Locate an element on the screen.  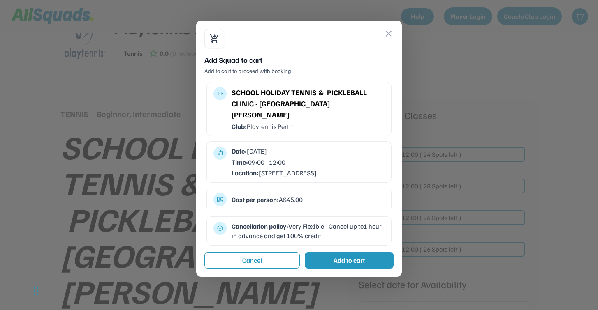
strong: Location: is located at coordinates (245, 173).